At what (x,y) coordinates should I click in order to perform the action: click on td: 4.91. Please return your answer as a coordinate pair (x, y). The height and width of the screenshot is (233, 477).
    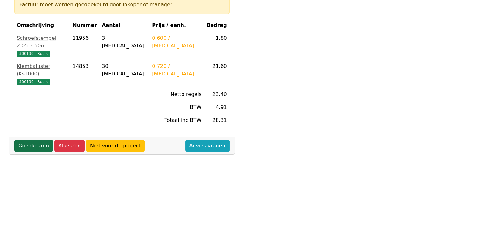
    Looking at the image, I should click on (216, 107).